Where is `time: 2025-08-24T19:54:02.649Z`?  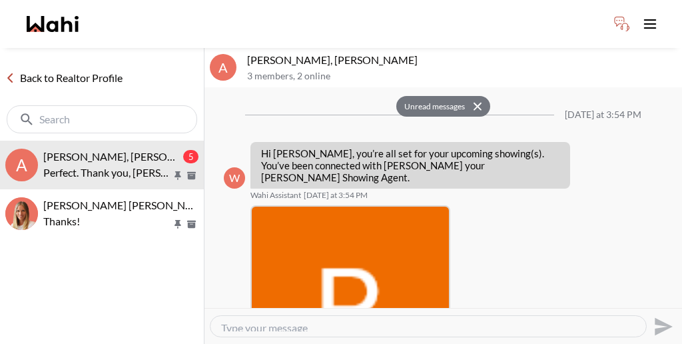 time: 2025-08-24T19:54:02.649Z is located at coordinates (336, 195).